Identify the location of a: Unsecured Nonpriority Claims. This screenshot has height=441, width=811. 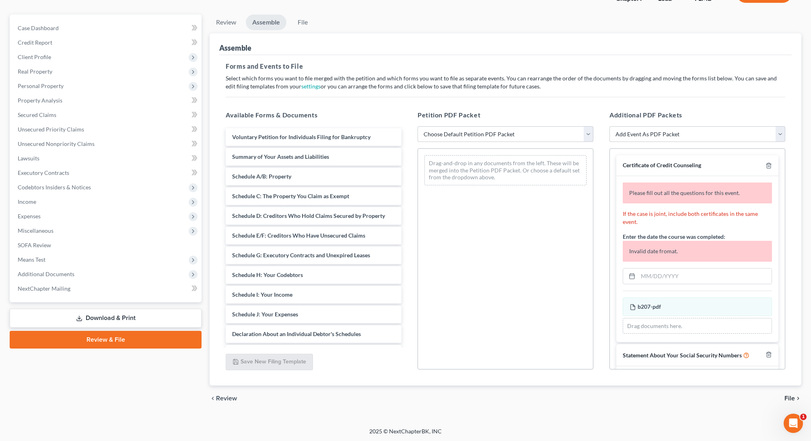
(106, 144).